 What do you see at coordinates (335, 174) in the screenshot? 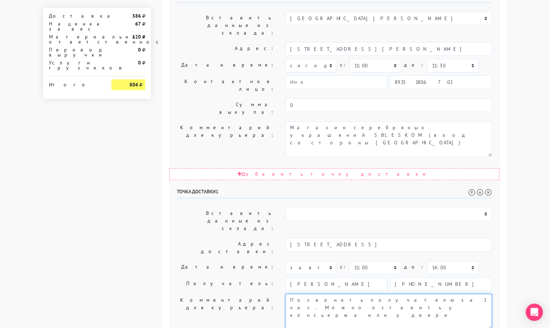
I see `div: Добавить точку доставки` at bounding box center [335, 174].